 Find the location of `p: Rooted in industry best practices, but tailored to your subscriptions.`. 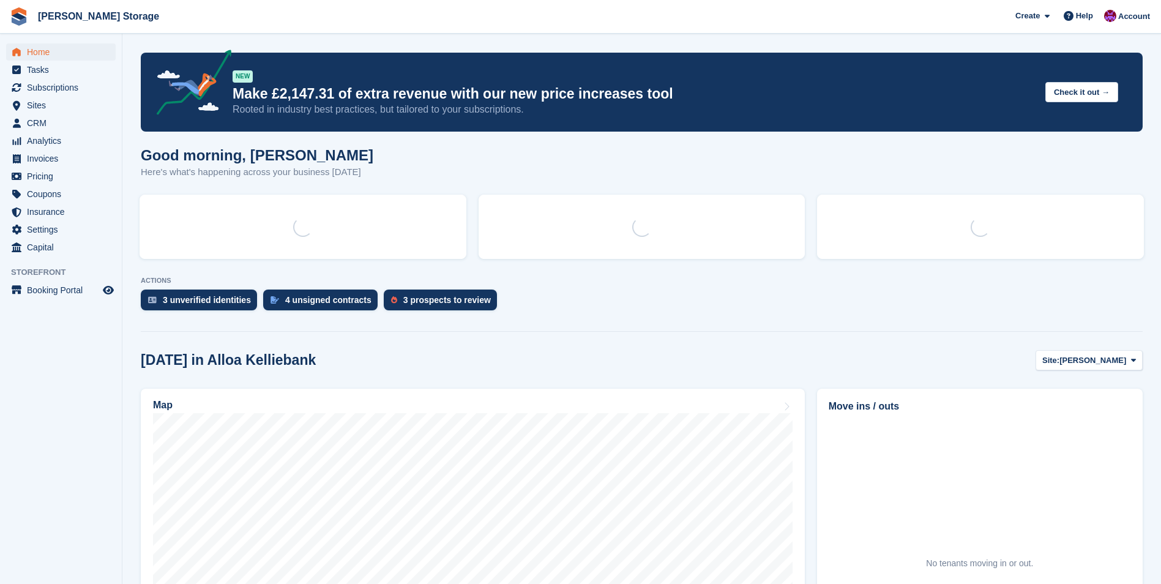

p: Rooted in industry best practices, but tailored to your subscriptions. is located at coordinates (634, 110).